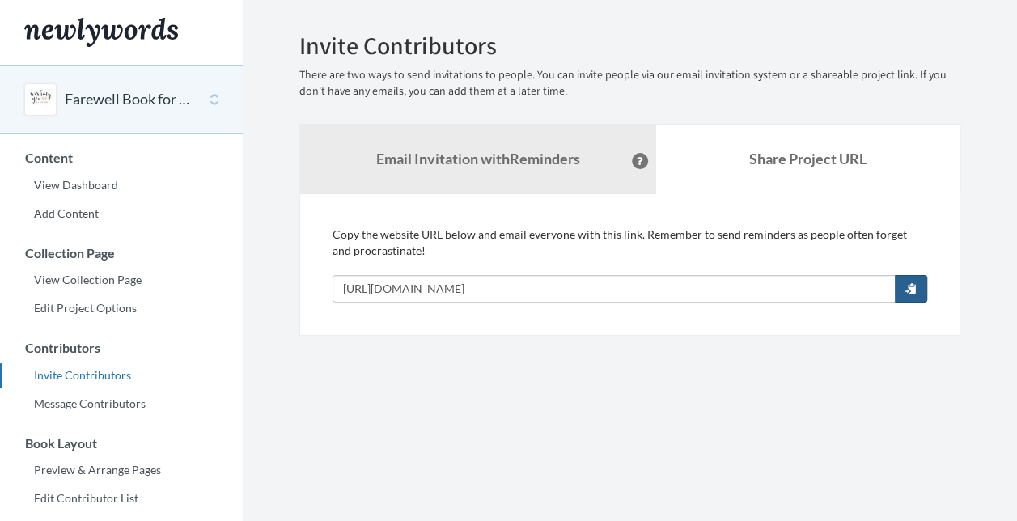 The height and width of the screenshot is (521, 1017). What do you see at coordinates (130, 99) in the screenshot?
I see `button: Farewell Book for Deni` at bounding box center [130, 99].